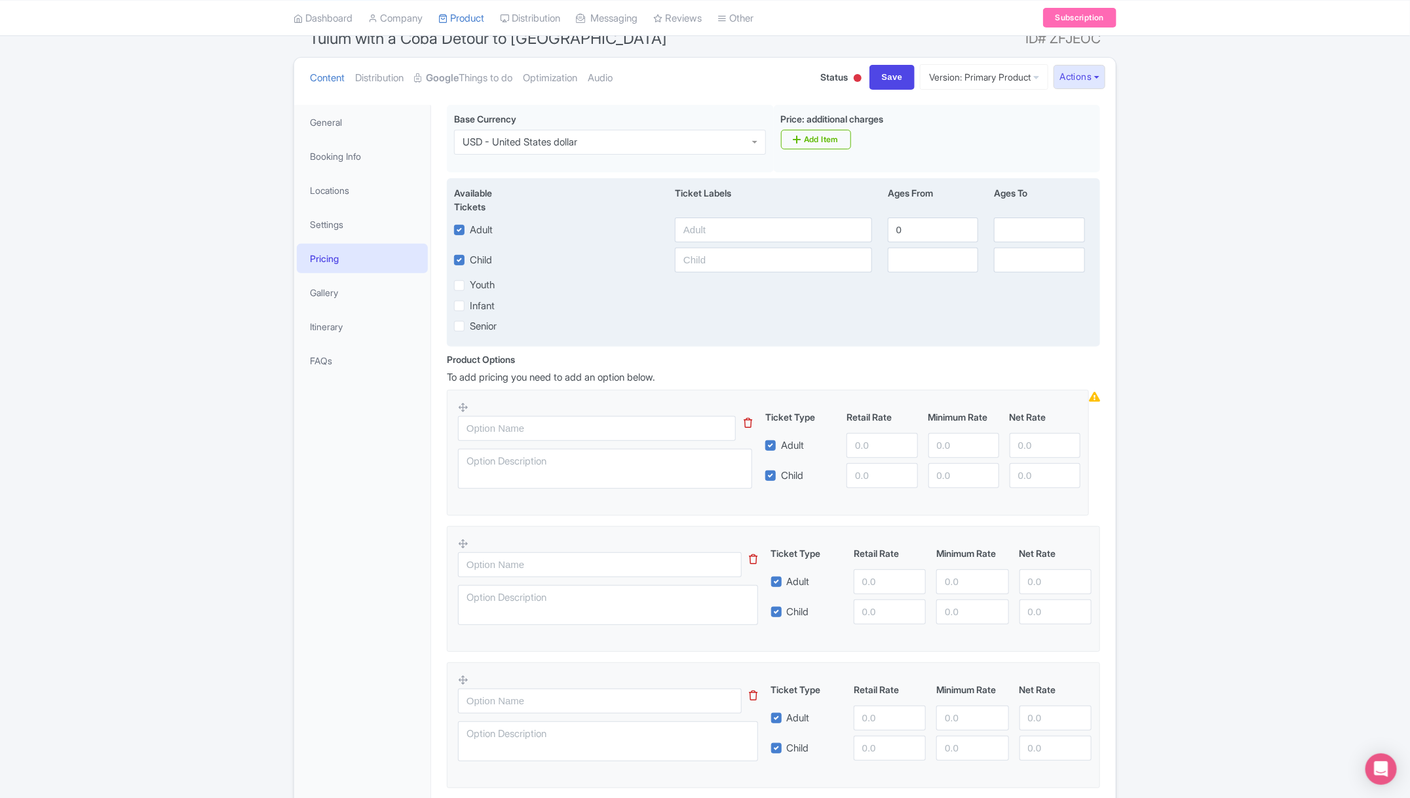 The height and width of the screenshot is (798, 1410). What do you see at coordinates (550, 78) in the screenshot?
I see `a: Optimization` at bounding box center [550, 78].